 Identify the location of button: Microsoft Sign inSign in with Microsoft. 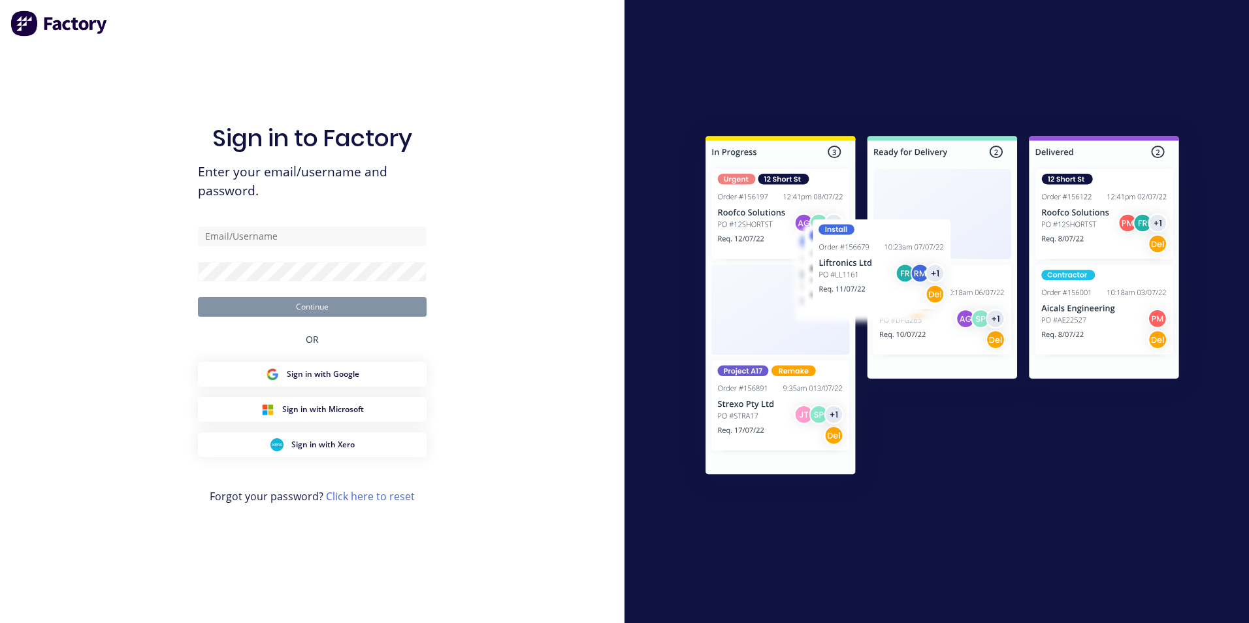
(312, 409).